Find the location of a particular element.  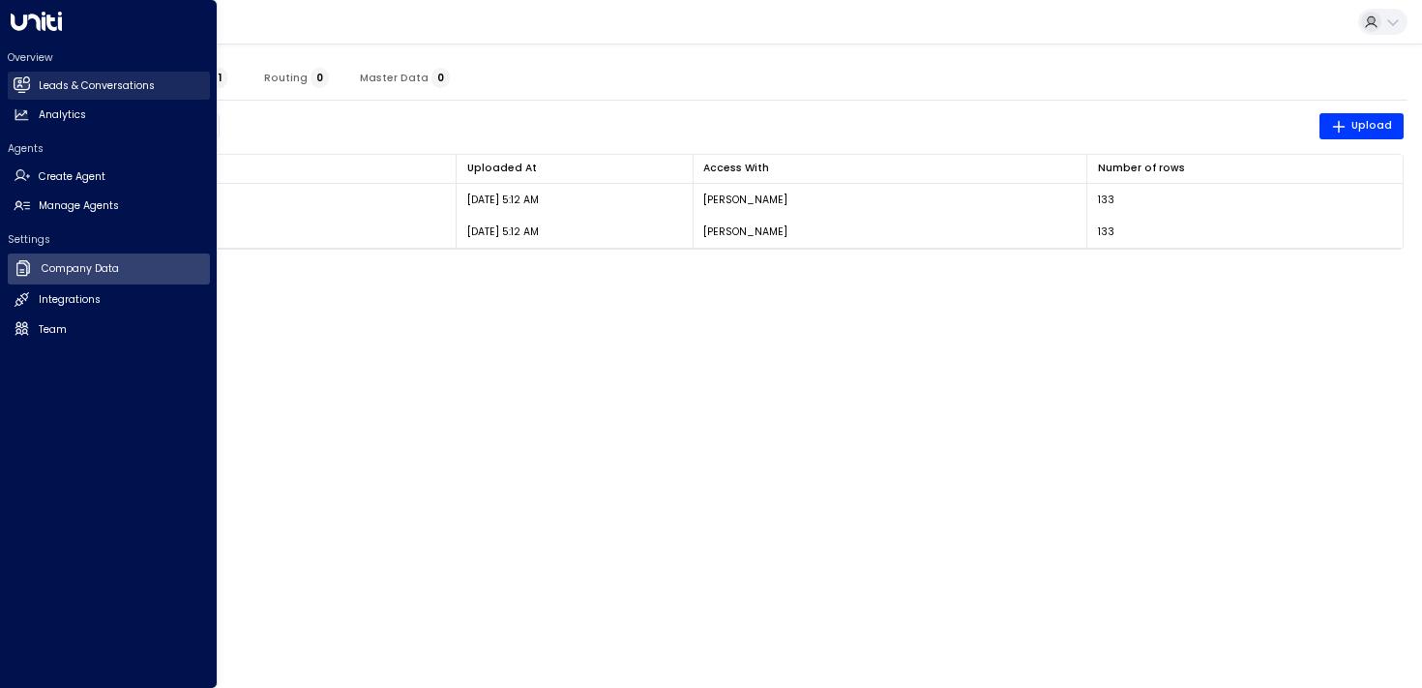

div: Access With is located at coordinates (890, 168).